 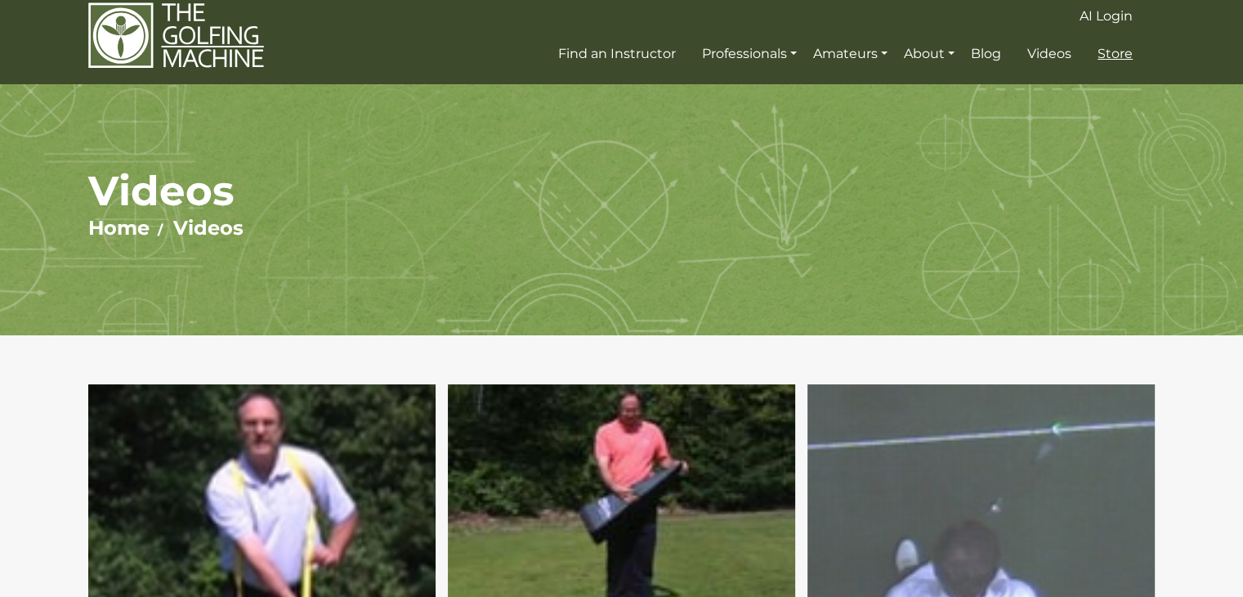 What do you see at coordinates (1049, 53) in the screenshot?
I see `span: Videos` at bounding box center [1049, 53].